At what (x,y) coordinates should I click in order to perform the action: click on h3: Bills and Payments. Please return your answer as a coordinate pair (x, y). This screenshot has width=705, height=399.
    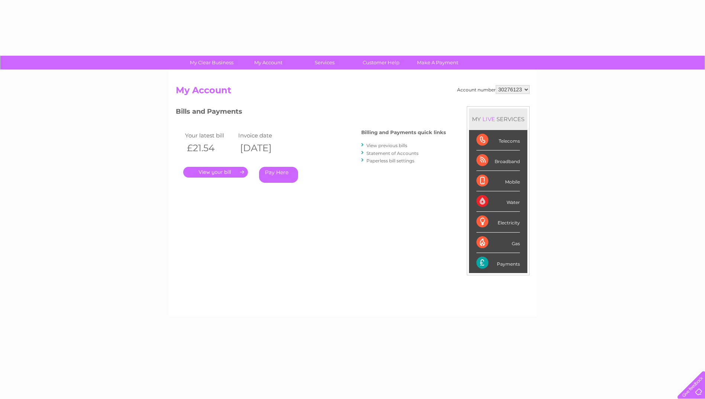
    Looking at the image, I should click on (311, 113).